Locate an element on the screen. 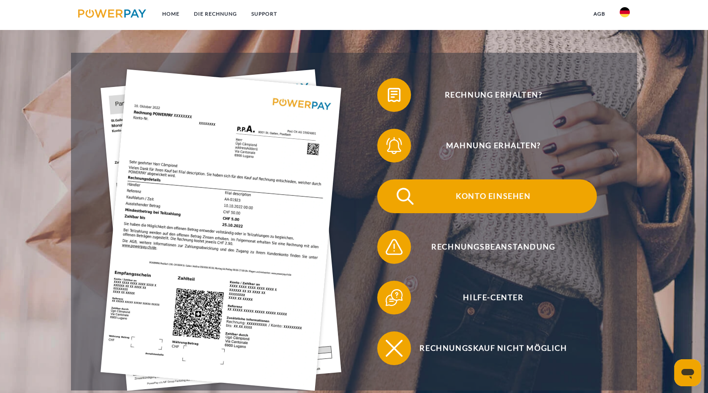  img: qb_search.svg is located at coordinates (405, 196).